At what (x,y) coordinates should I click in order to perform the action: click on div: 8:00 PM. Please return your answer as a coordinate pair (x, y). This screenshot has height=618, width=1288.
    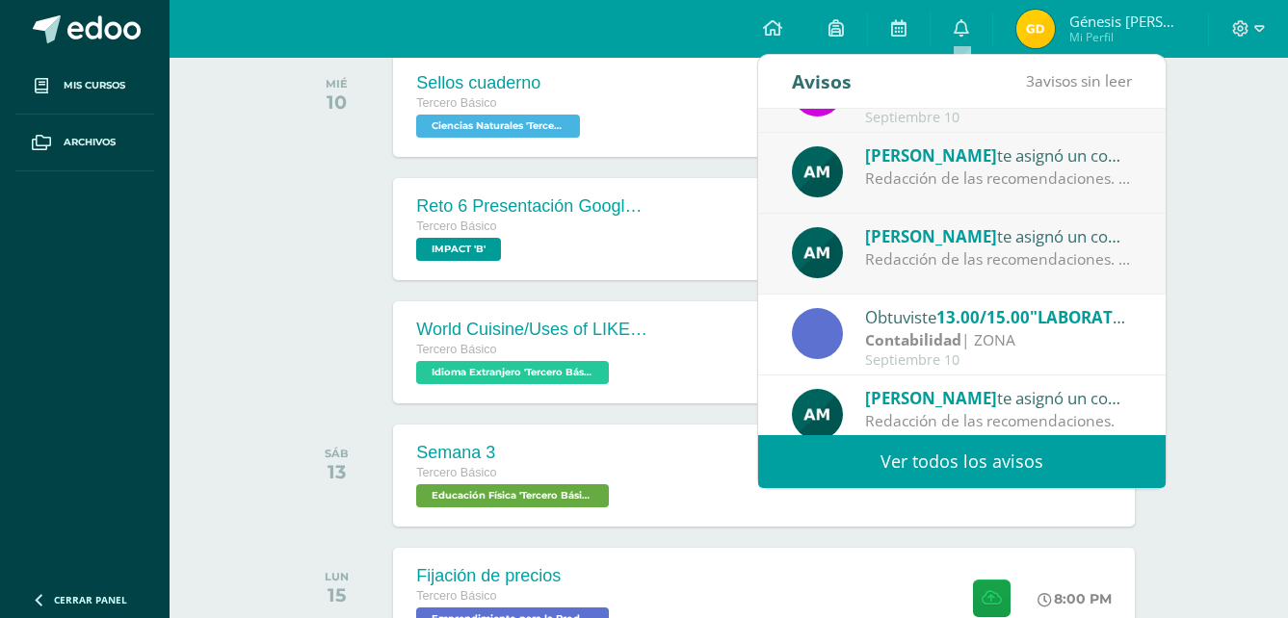
    Looking at the image, I should click on (1074, 599).